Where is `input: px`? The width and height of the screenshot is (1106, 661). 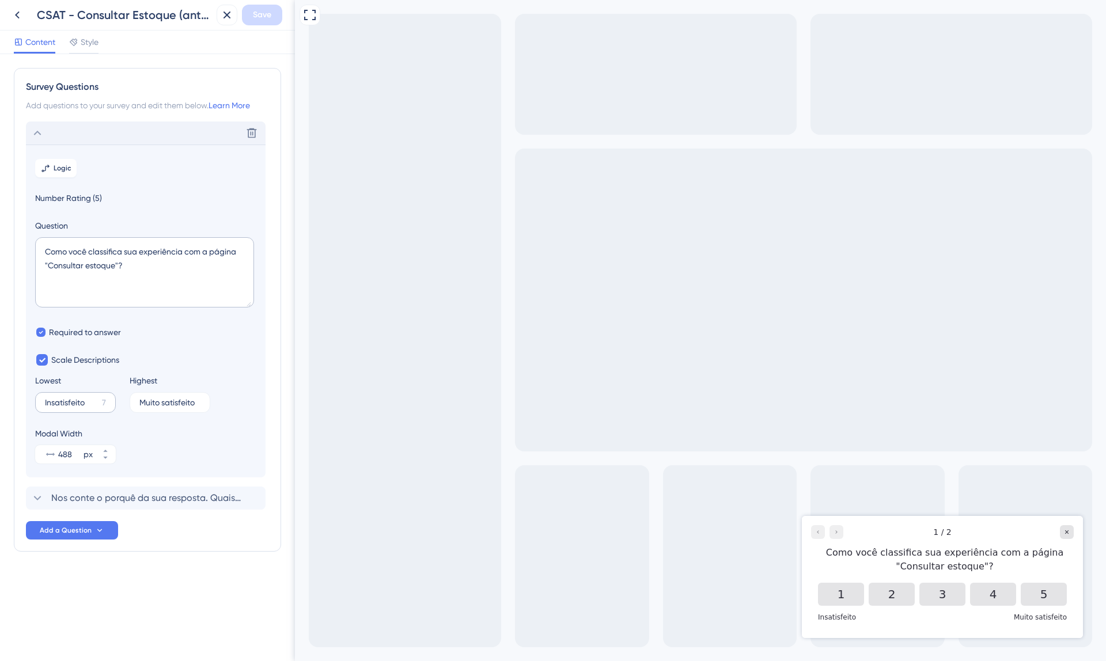 input: px is located at coordinates (70, 454).